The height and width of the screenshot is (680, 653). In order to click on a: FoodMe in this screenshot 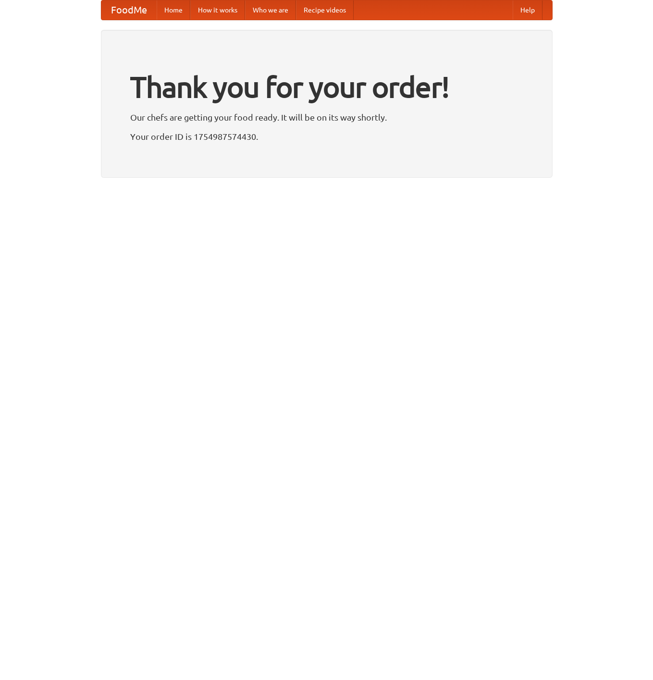, I will do `click(129, 10)`.